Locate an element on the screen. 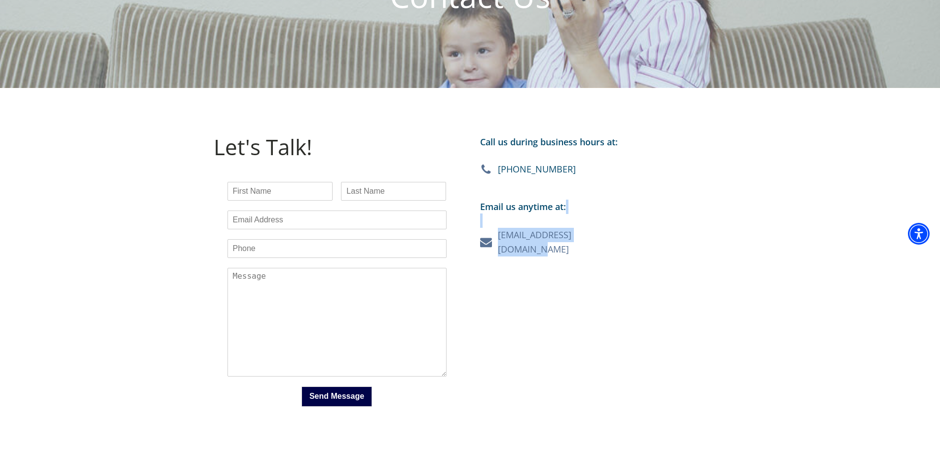  input: First Name is located at coordinates (280, 191).